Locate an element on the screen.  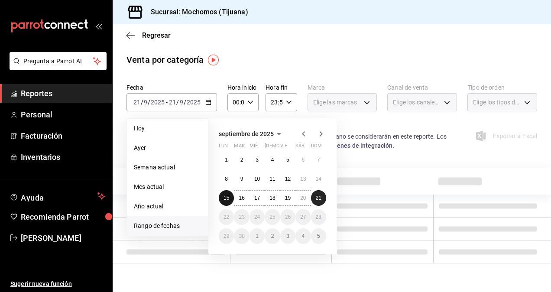
abbr: 10 de septiembre de 2025 is located at coordinates (257, 179).